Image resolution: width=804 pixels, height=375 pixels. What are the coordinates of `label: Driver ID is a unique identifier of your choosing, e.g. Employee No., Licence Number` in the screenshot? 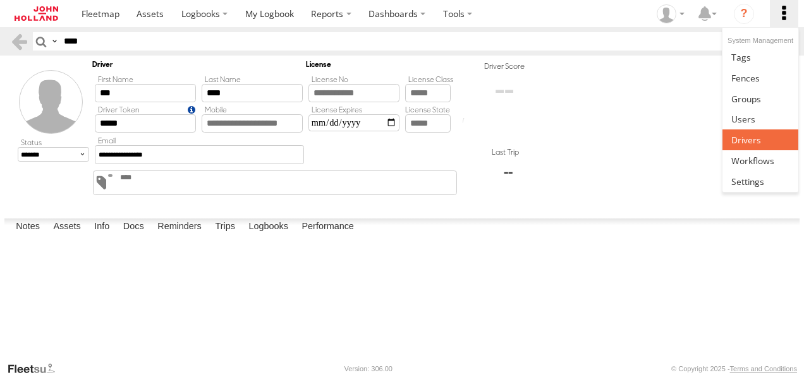 It's located at (145, 110).